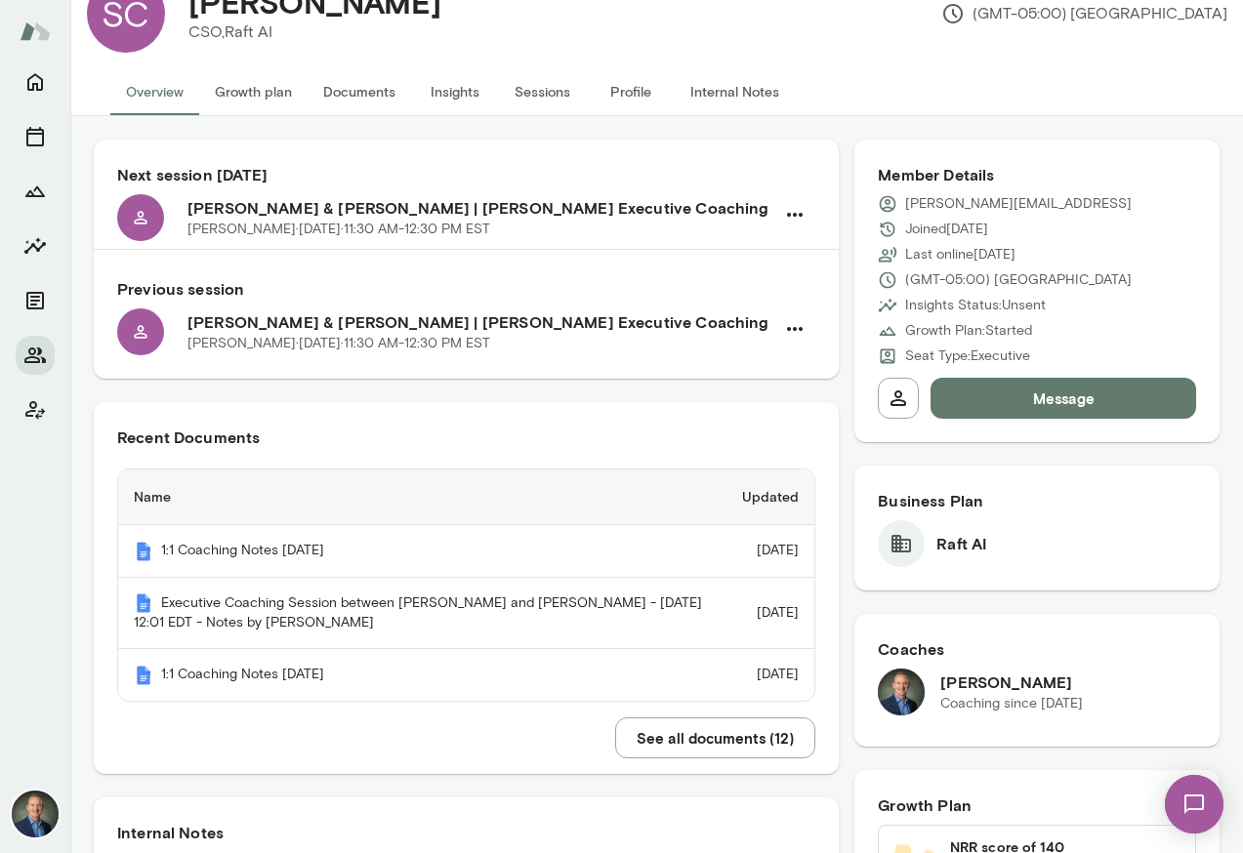  Describe the element at coordinates (422, 497) in the screenshot. I see `th: Name` at that location.